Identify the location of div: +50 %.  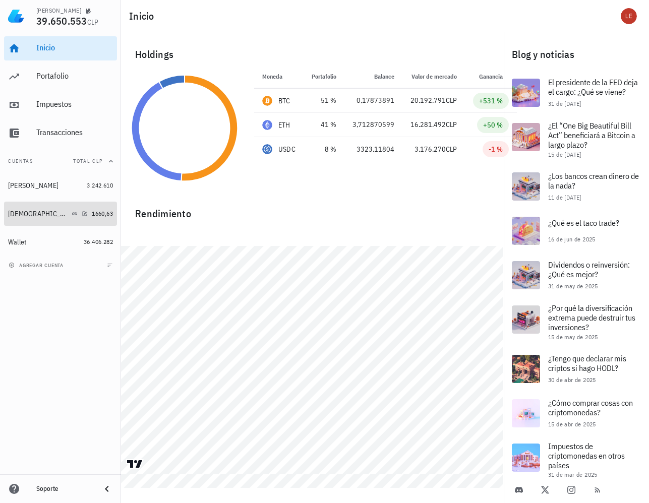
(493, 125).